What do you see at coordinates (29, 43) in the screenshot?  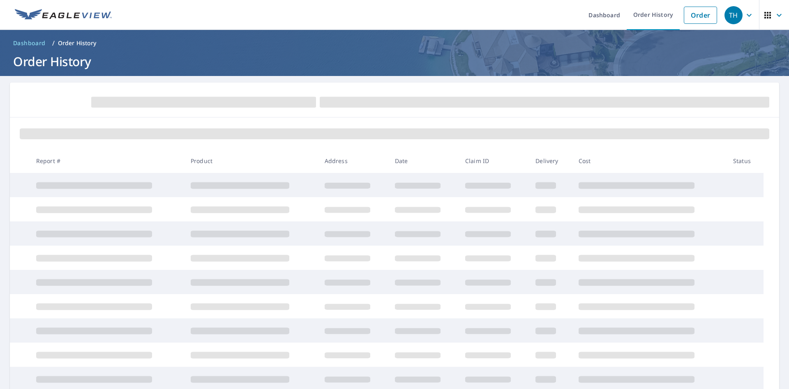 I see `span: Dashboard` at bounding box center [29, 43].